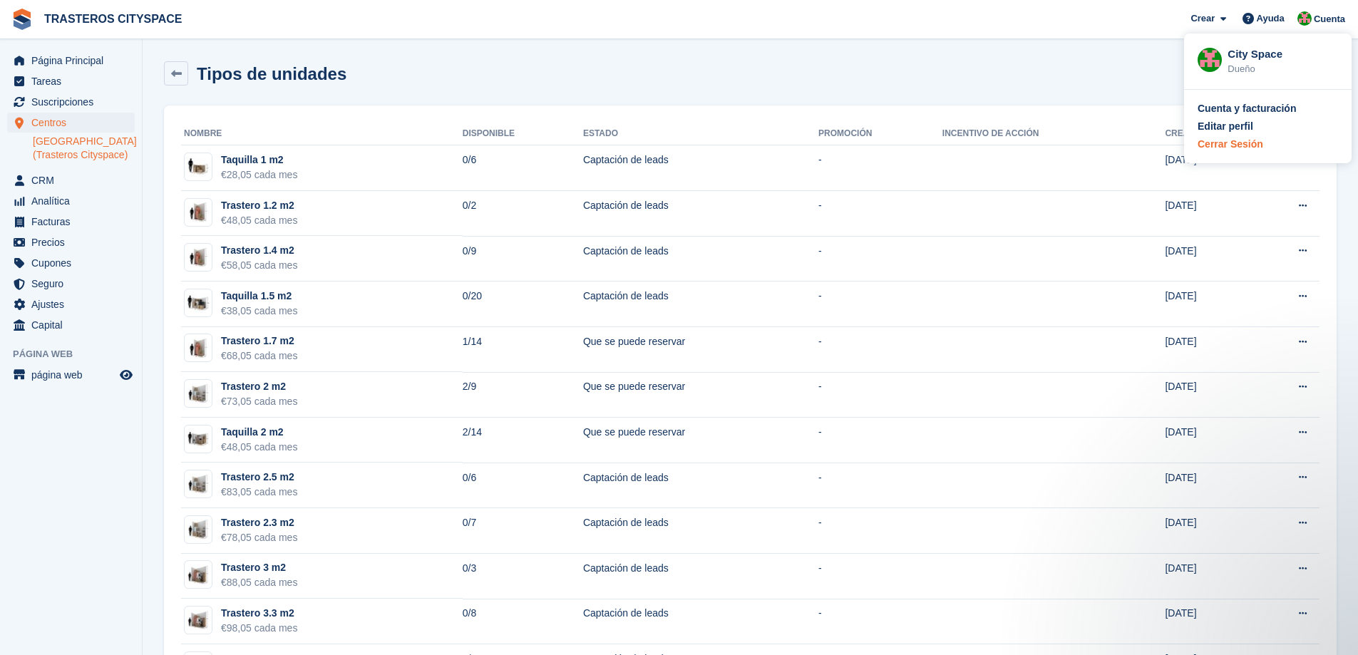 The width and height of the screenshot is (1358, 655). What do you see at coordinates (259, 538) in the screenshot?
I see `div: €78,05 cada mes` at bounding box center [259, 538].